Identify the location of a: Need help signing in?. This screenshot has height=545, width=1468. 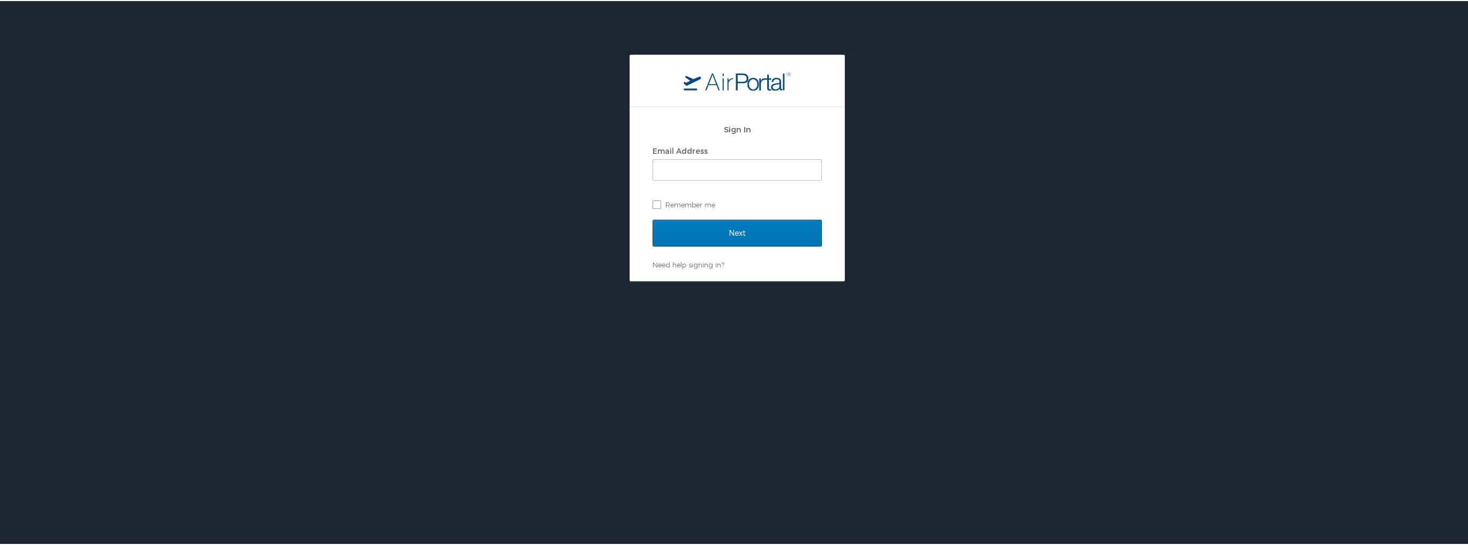
(689, 264).